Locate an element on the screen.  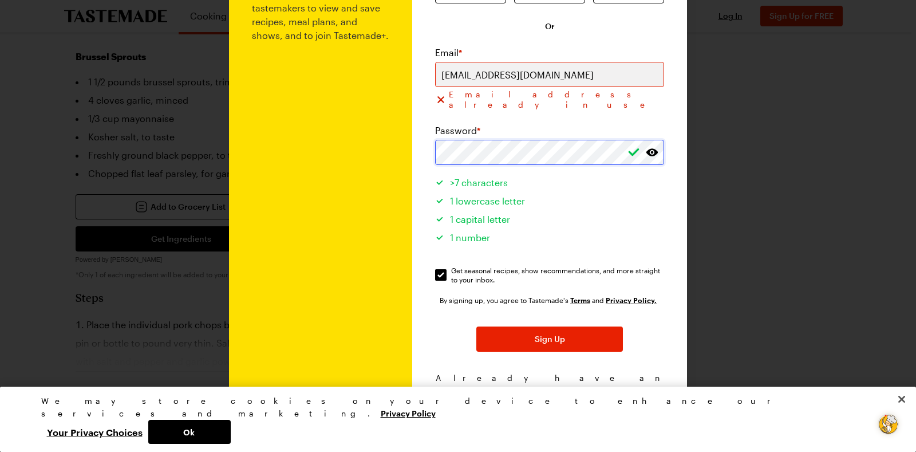
button: Log In! is located at coordinates (605, 389).